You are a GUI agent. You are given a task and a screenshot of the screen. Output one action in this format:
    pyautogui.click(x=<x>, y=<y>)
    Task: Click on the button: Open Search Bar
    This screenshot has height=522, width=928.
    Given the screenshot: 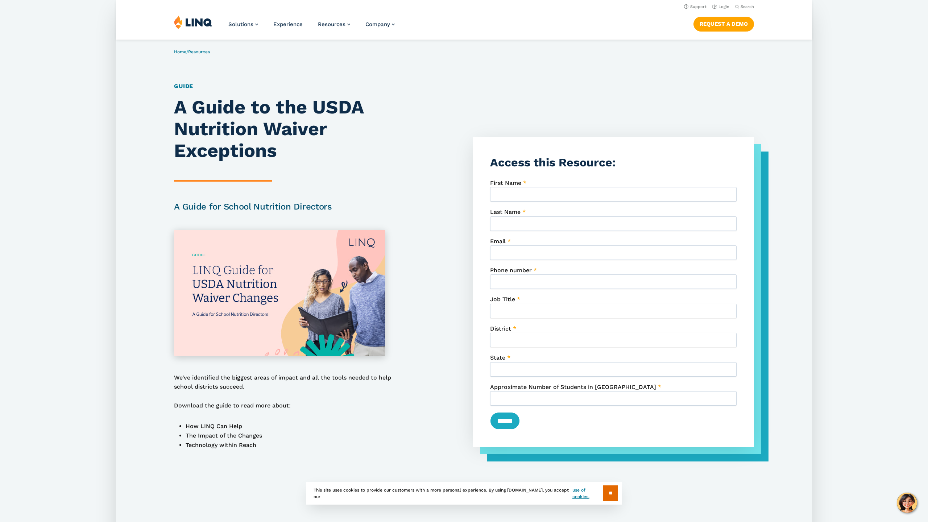 What is the action you would take?
    pyautogui.click(x=745, y=7)
    